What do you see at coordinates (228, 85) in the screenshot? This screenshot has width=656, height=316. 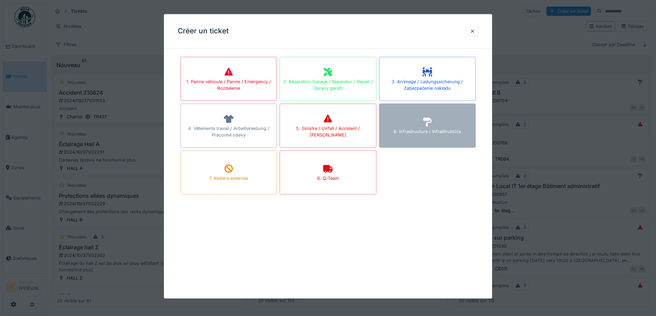 I see `div: 1. Panne véhicule / Panne / Emergency / Rozdelenie` at bounding box center [228, 85].